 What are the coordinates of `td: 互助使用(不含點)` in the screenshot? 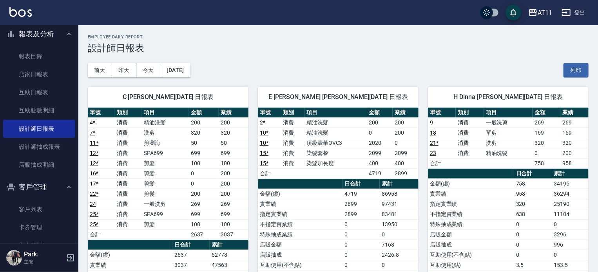 It's located at (300, 265).